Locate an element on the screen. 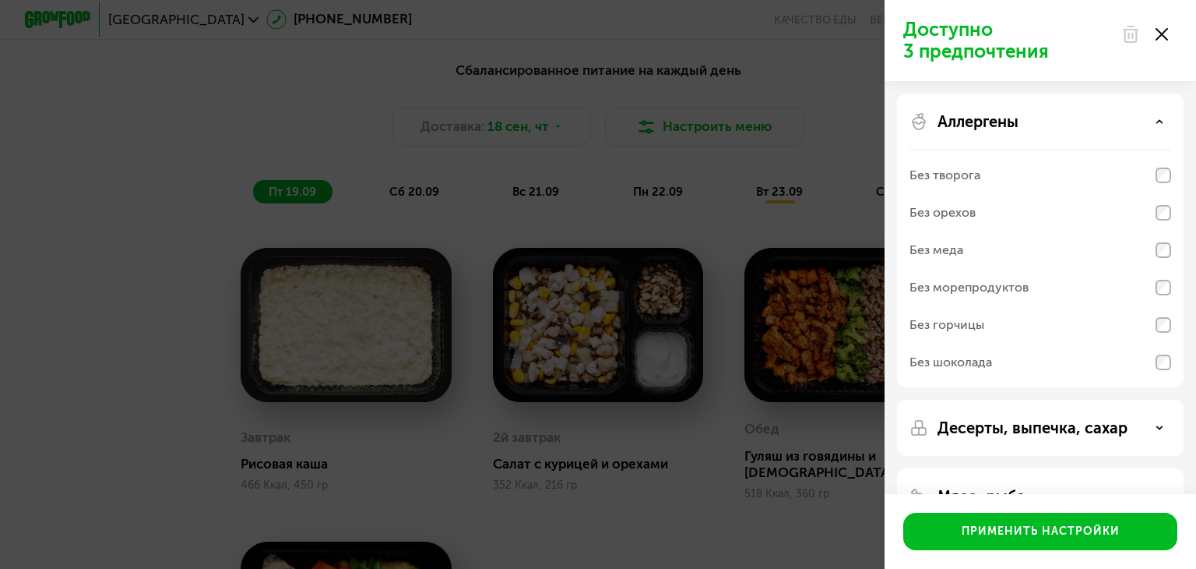  p: Мясо, рыба is located at coordinates (981, 496).